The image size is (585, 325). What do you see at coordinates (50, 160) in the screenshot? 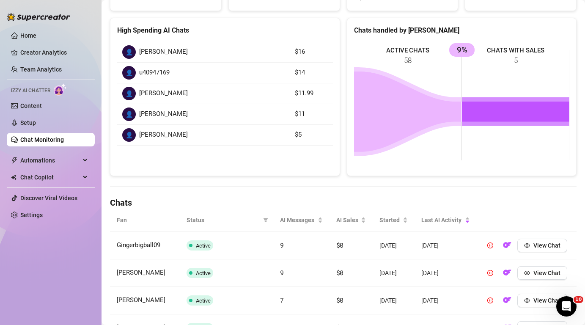
I see `span: Automations` at bounding box center [50, 160].